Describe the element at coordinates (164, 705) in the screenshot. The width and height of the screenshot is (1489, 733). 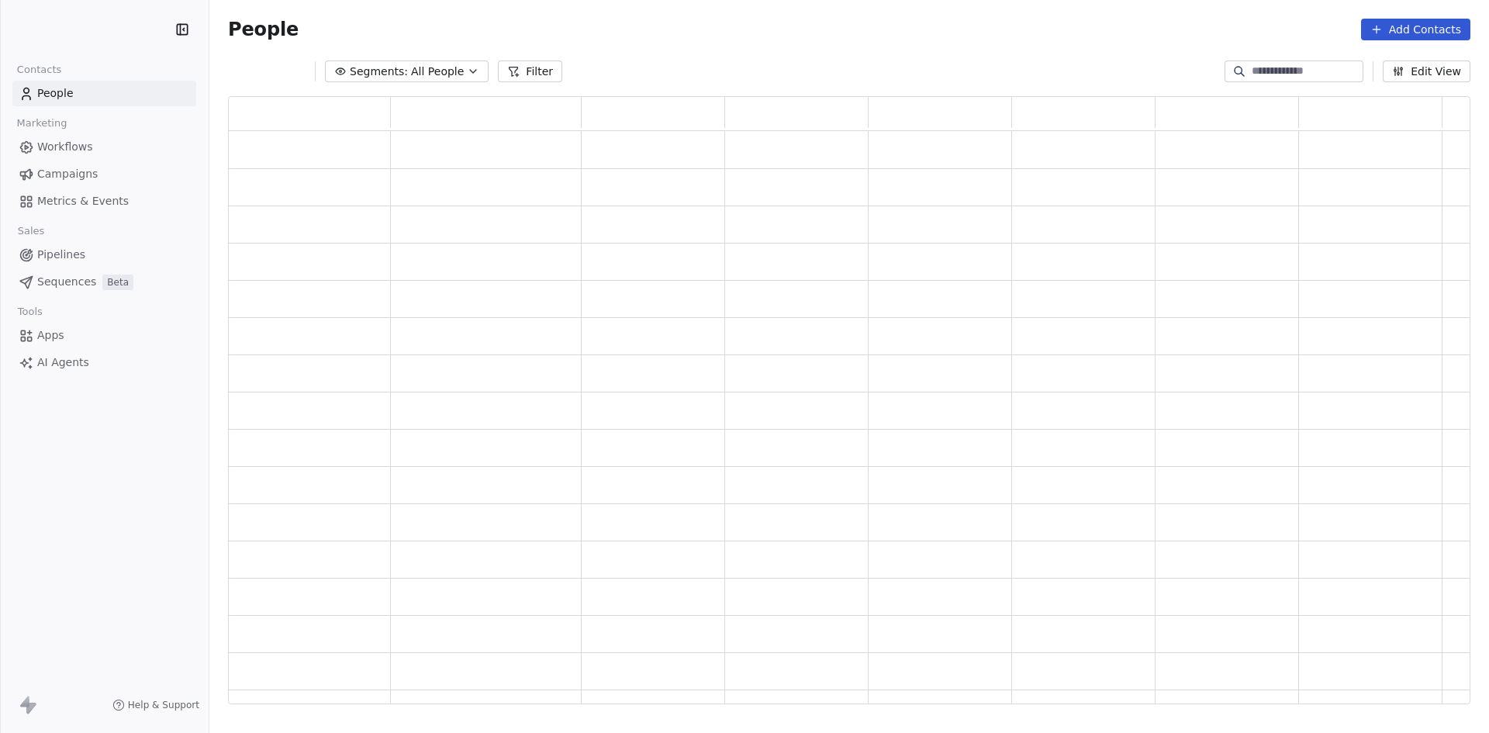
I see `span: Help & Support` at that location.